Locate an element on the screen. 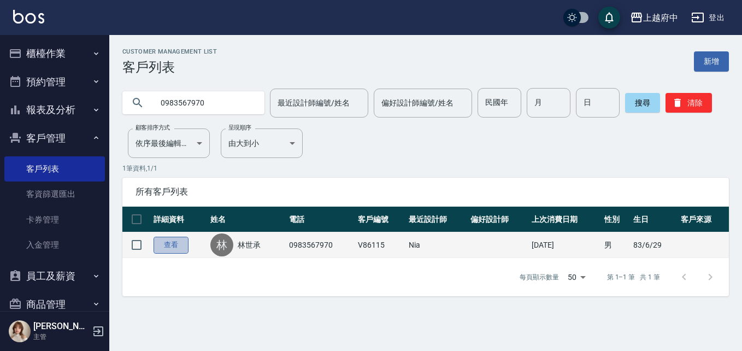 Image resolution: width=742 pixels, height=351 pixels. th: 偏好設計師 is located at coordinates (498, 219).